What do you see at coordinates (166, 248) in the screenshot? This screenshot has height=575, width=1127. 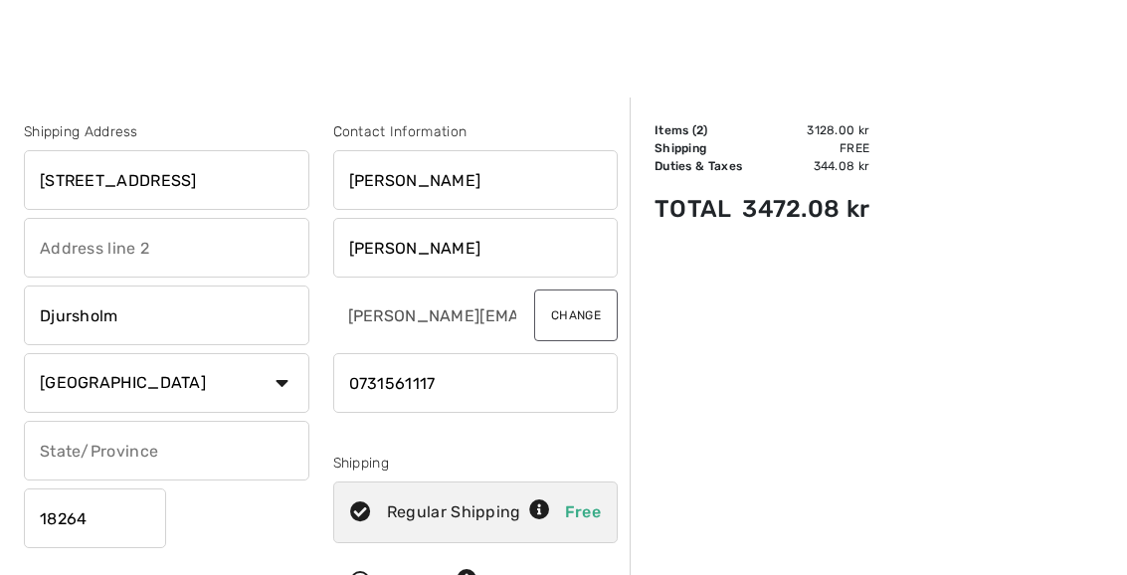 I see `input: Address line 2` at bounding box center [166, 248].